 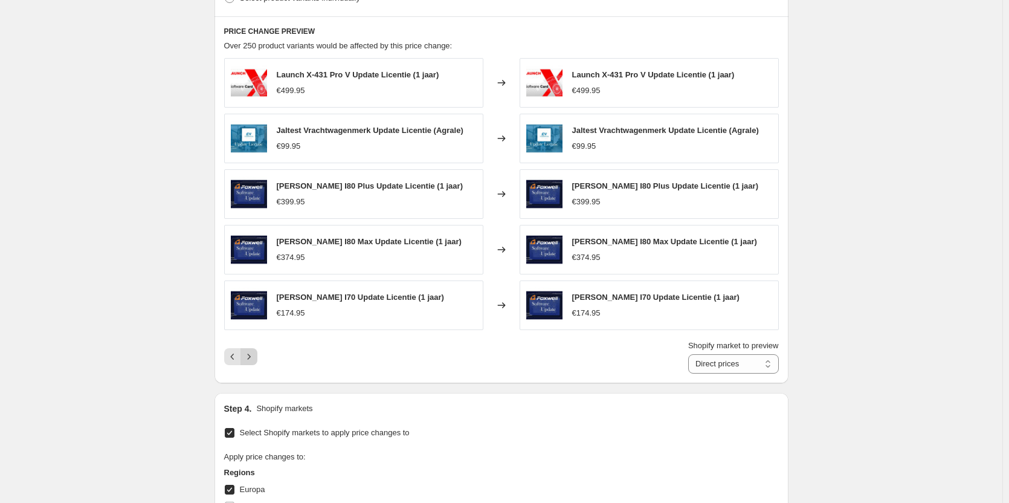 What do you see at coordinates (233, 356) in the screenshot?
I see `button: Previous` at bounding box center [233, 356].